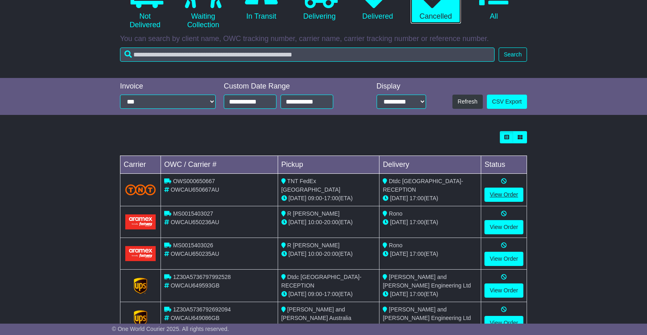 The height and width of the screenshot is (335, 647). What do you see at coordinates (140, 189) in the screenshot?
I see `img: TNT_Domestic.png` at bounding box center [140, 189].